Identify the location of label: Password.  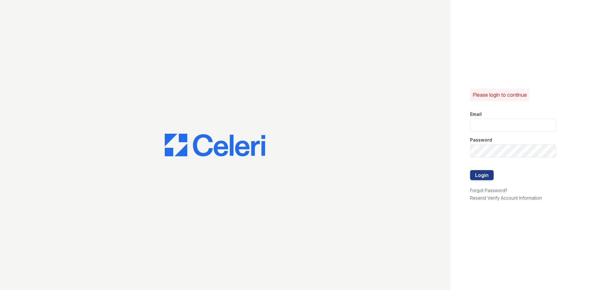
(481, 140).